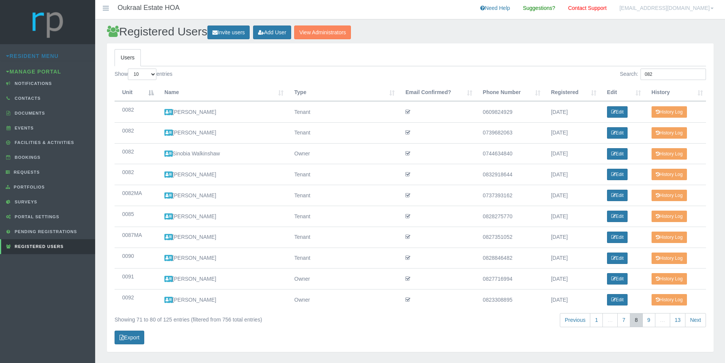  What do you see at coordinates (597, 320) in the screenshot?
I see `a: 1` at bounding box center [597, 320].